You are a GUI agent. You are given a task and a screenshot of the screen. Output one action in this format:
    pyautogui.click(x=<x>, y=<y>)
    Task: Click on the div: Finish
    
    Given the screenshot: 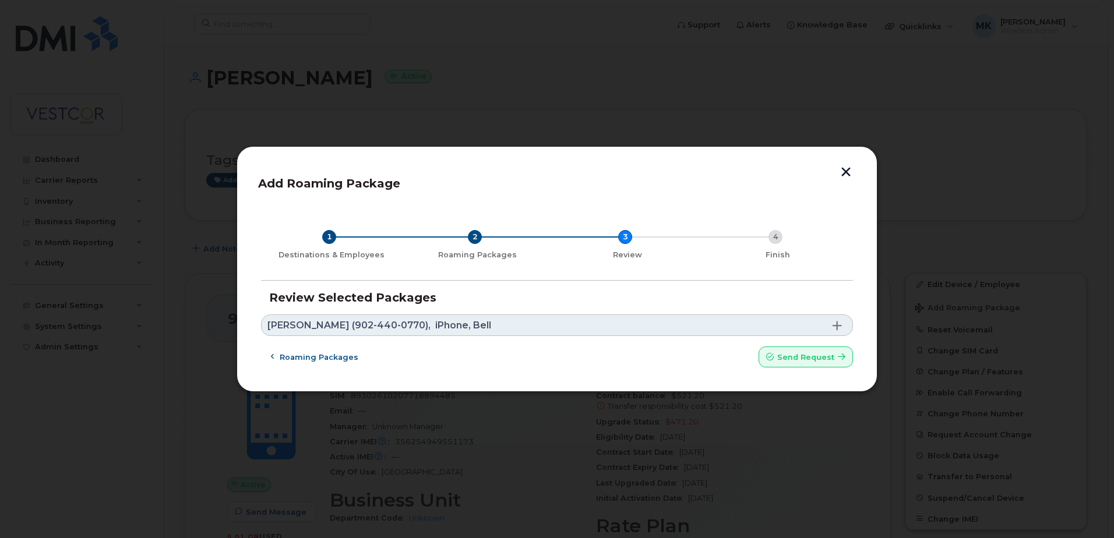 What is the action you would take?
    pyautogui.click(x=778, y=255)
    